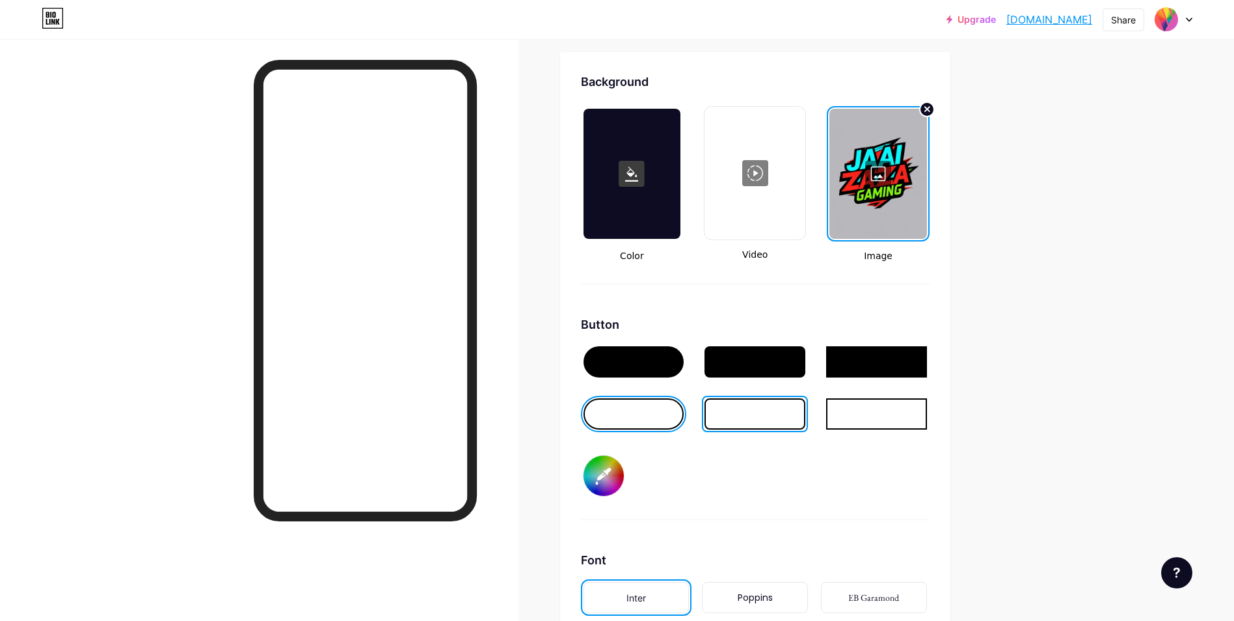 This screenshot has width=1234, height=621. I want to click on a: Upgrade, so click(971, 20).